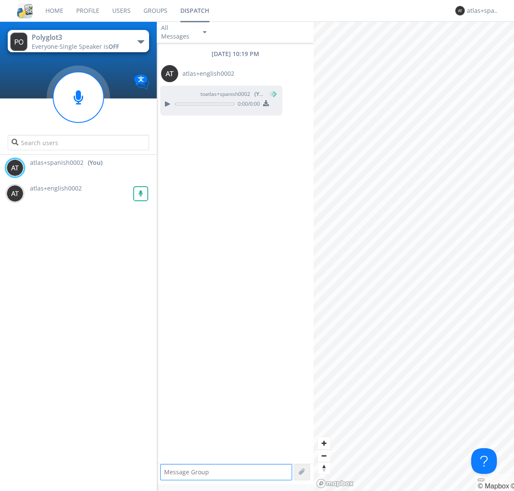  Describe the element at coordinates (324, 468) in the screenshot. I see `button: Reset bearing to north` at that location.